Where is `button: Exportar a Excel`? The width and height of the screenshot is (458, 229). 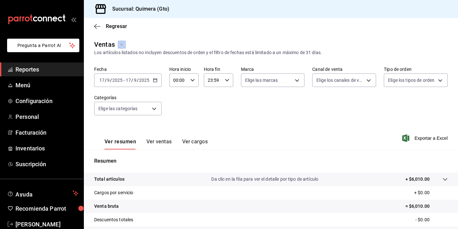 button: Exportar a Excel is located at coordinates (425, 138).